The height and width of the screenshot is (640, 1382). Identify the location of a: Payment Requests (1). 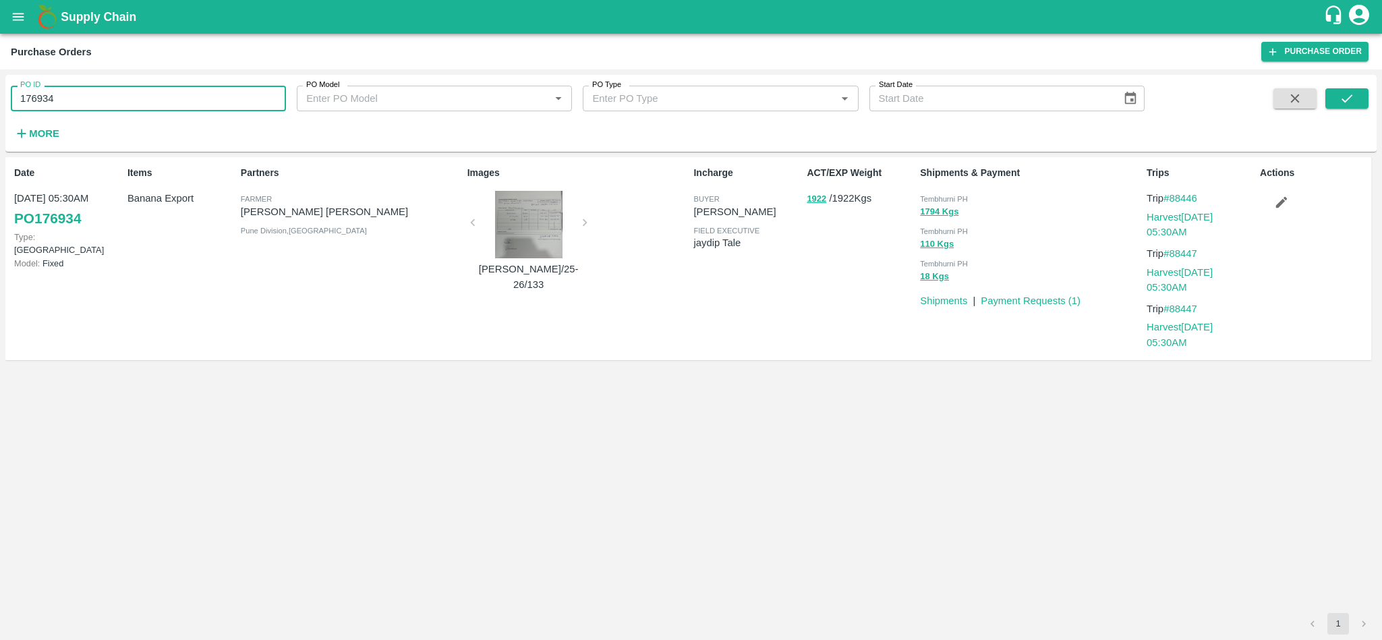
(1031, 301).